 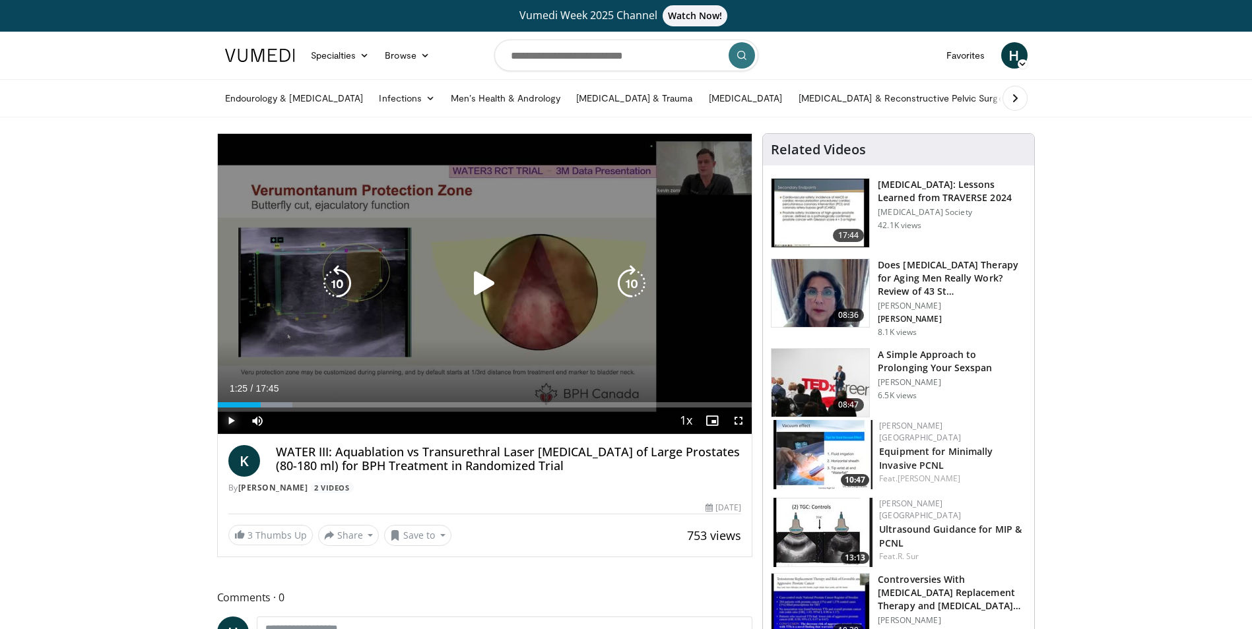 What do you see at coordinates (854, 558) in the screenshot?
I see `span: 13:13` at bounding box center [854, 558].